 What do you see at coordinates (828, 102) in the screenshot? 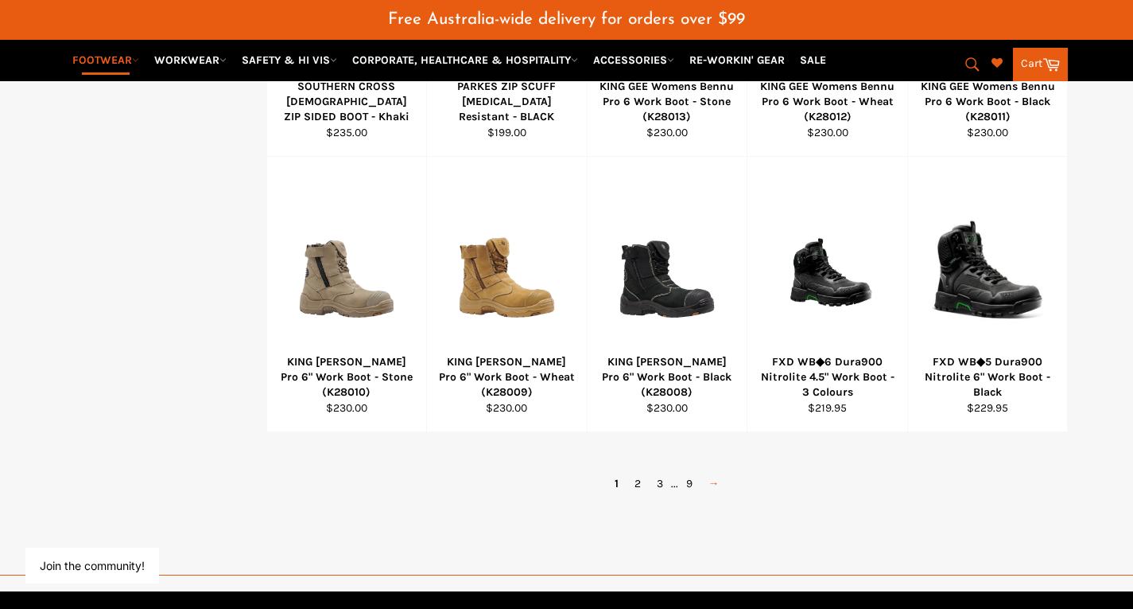
I see `div: KING GEE Womens Bennu Pro 6 Work Boot - Wheat (K28012)` at bounding box center [828, 102].